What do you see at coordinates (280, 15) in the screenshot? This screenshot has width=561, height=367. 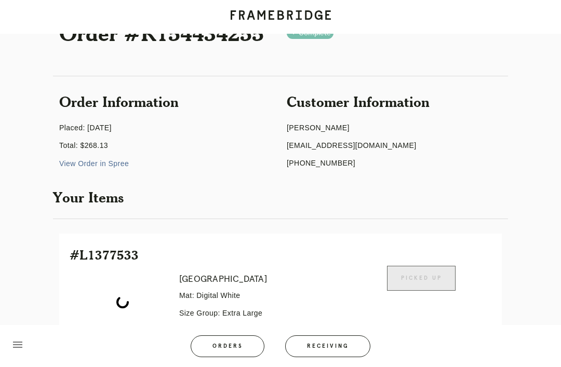 I see `img: framebridge-logo-text-d1db7b7b2b74c85e67bf30a22fc4e78f.svg` at bounding box center [280, 15].